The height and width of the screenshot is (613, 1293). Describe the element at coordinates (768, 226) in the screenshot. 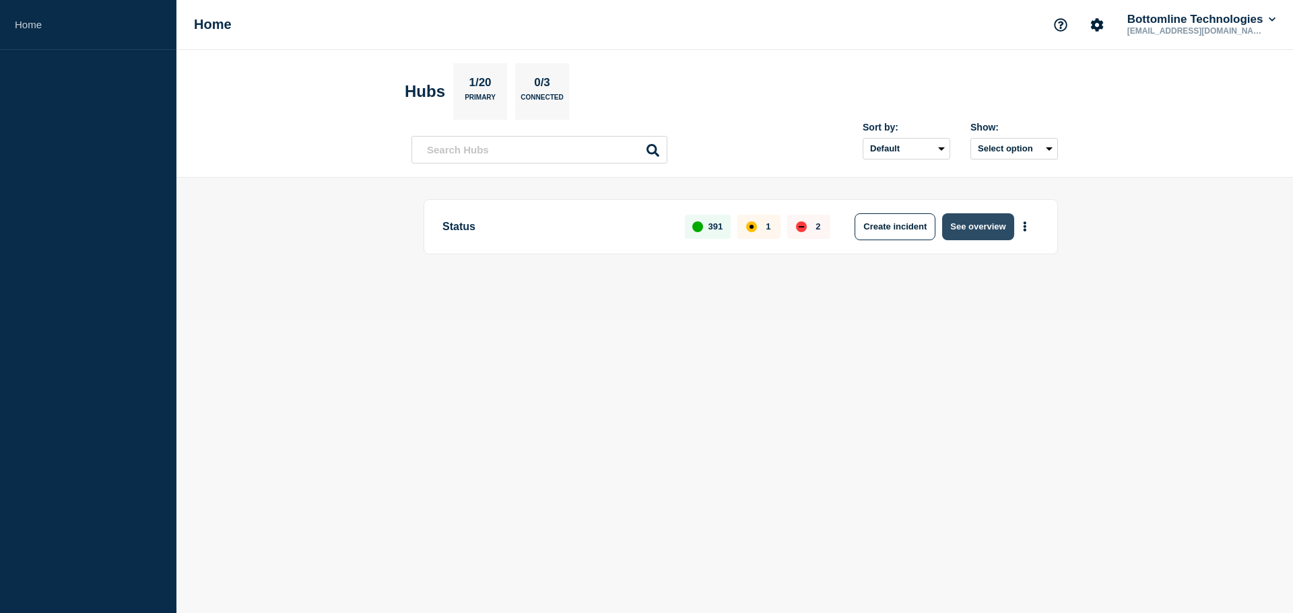

I see `p: 1` at that location.